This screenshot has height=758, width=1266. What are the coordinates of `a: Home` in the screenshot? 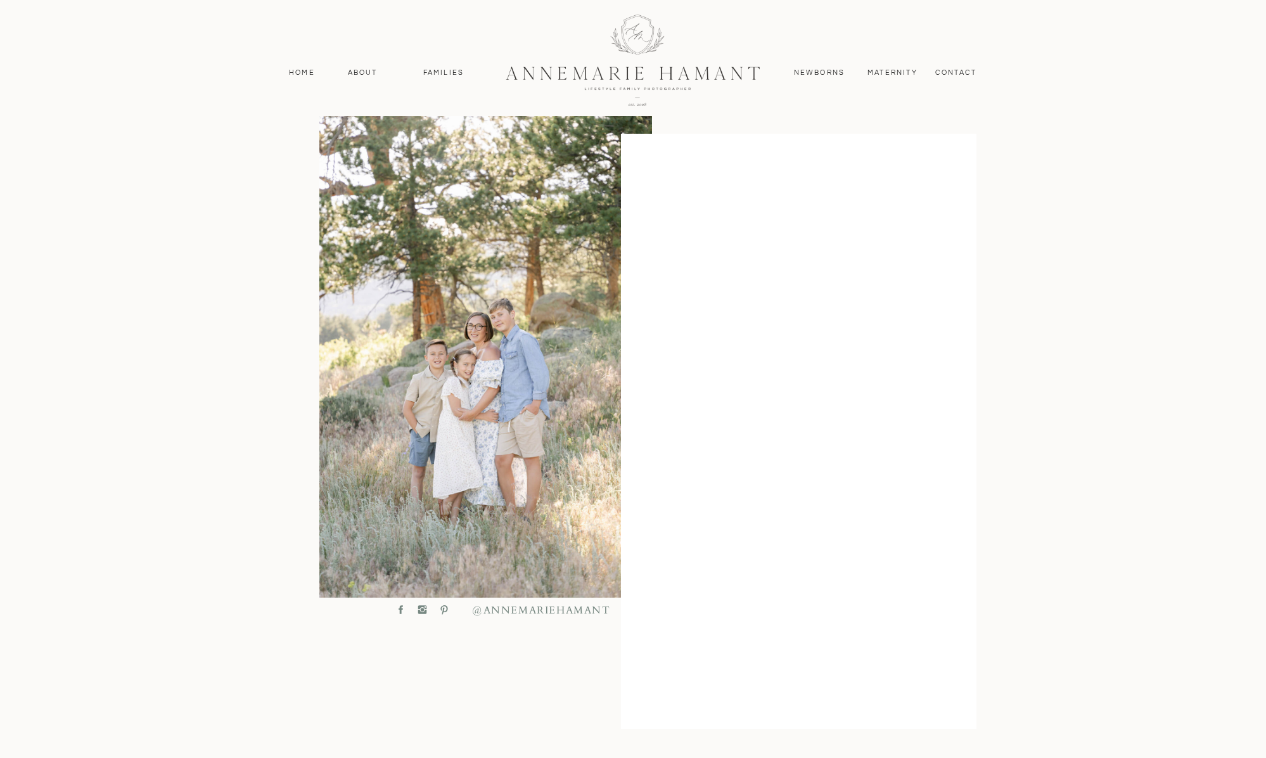 It's located at (302, 73).